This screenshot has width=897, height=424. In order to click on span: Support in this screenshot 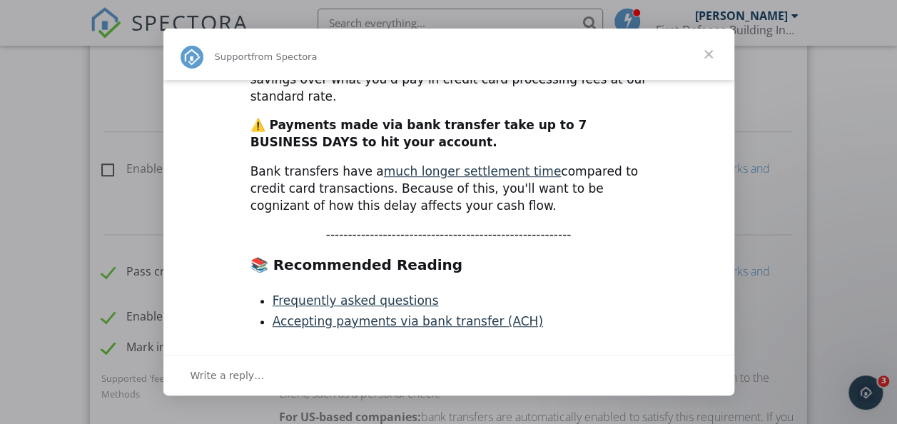, I will do `click(233, 56)`.